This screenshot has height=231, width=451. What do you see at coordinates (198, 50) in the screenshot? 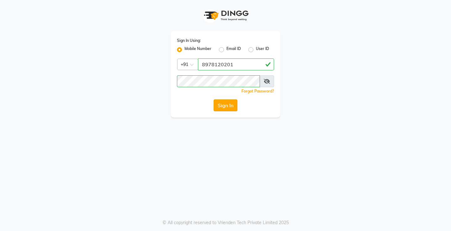
I see `label: Mobile Number` at bounding box center [198, 50].